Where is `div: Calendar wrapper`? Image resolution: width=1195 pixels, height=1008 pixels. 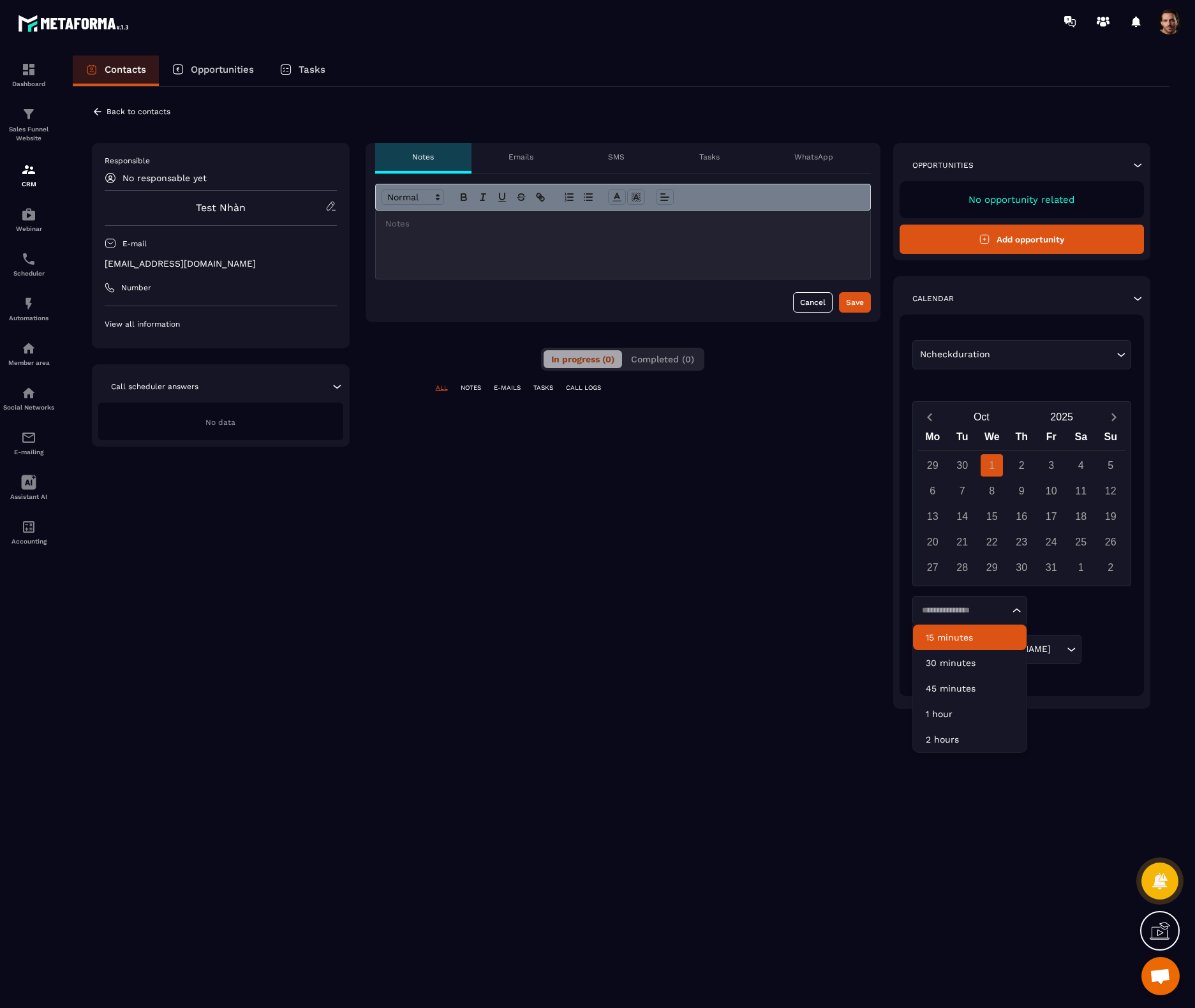
div: Calendar wrapper is located at coordinates (1022, 503).